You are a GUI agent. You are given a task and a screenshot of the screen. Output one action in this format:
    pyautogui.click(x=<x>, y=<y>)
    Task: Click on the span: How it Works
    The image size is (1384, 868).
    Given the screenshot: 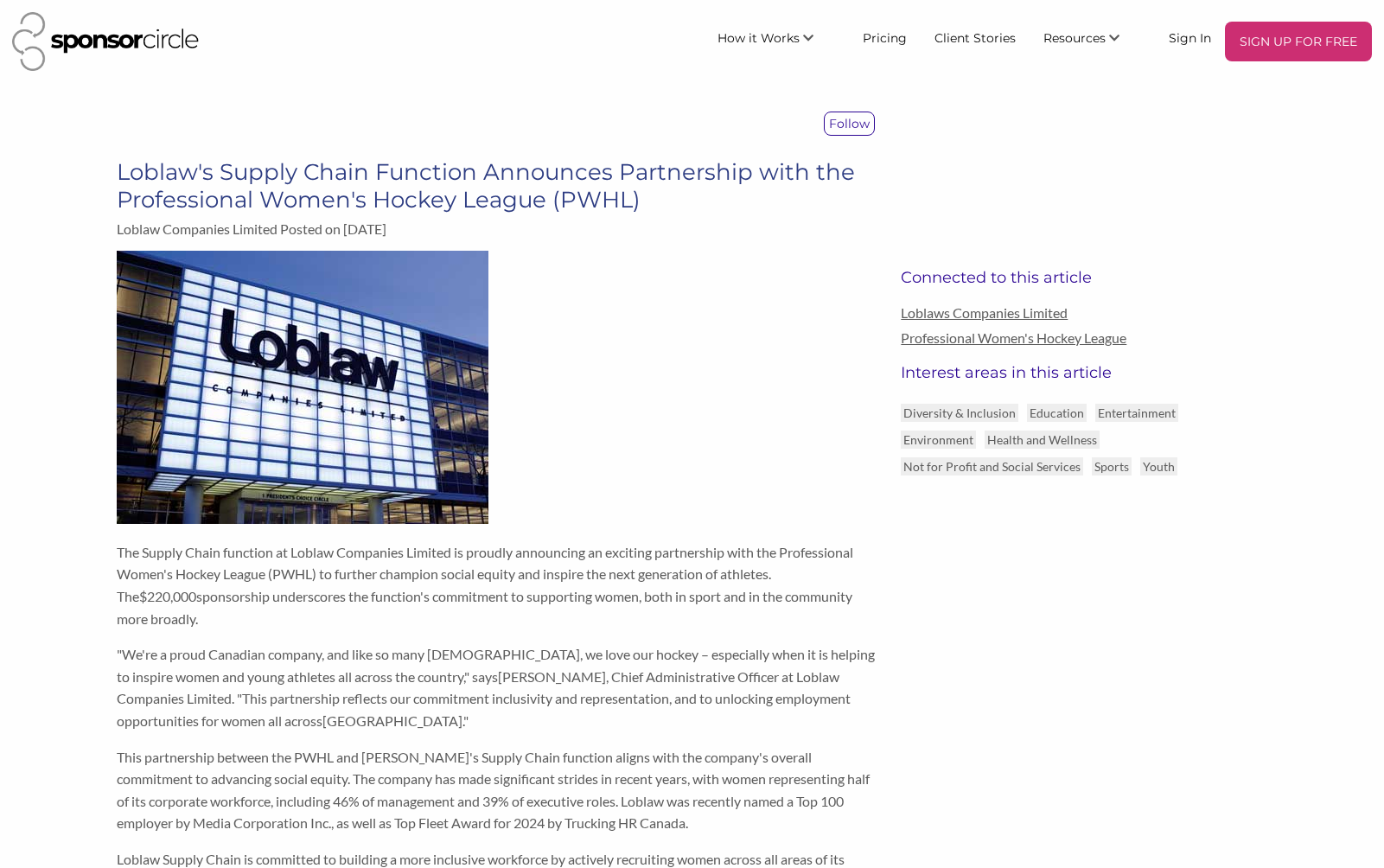 What is the action you would take?
    pyautogui.click(x=758, y=38)
    